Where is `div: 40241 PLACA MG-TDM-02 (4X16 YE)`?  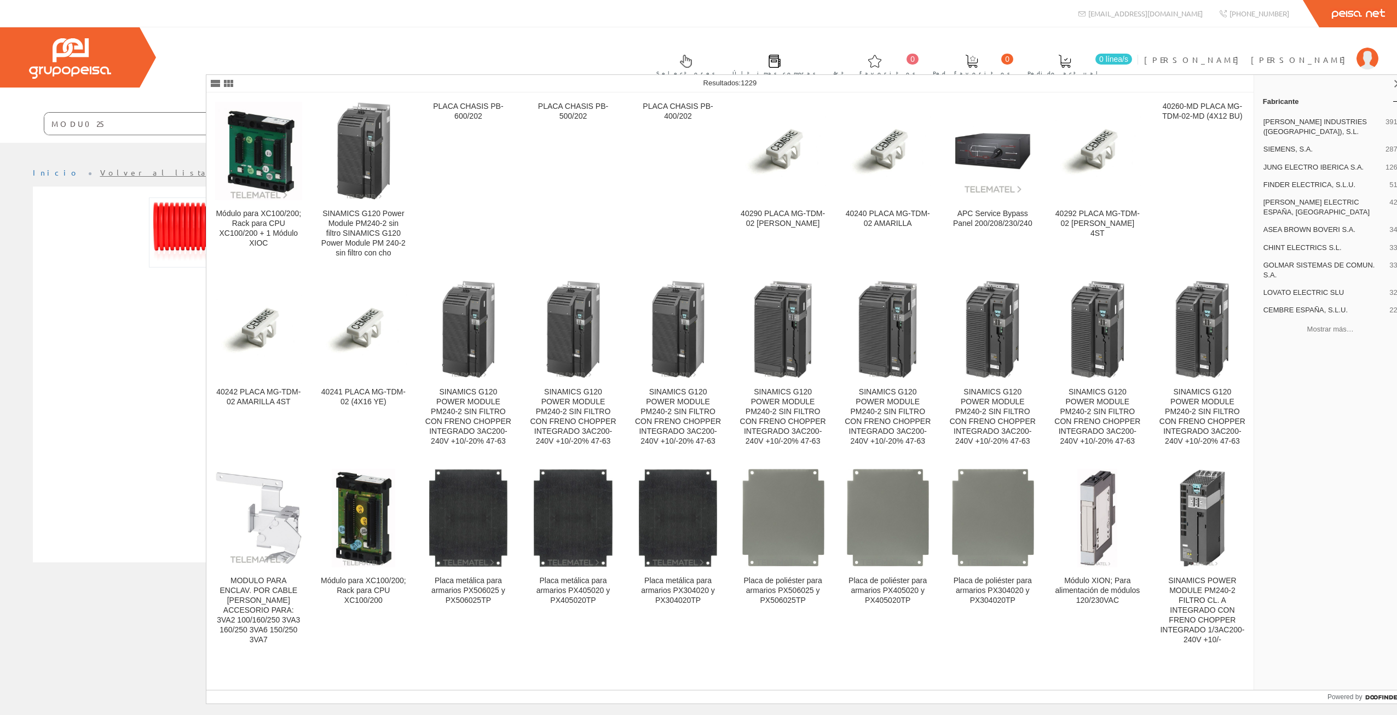 div: 40241 PLACA MG-TDM-02 (4X16 YE) is located at coordinates (363, 397).